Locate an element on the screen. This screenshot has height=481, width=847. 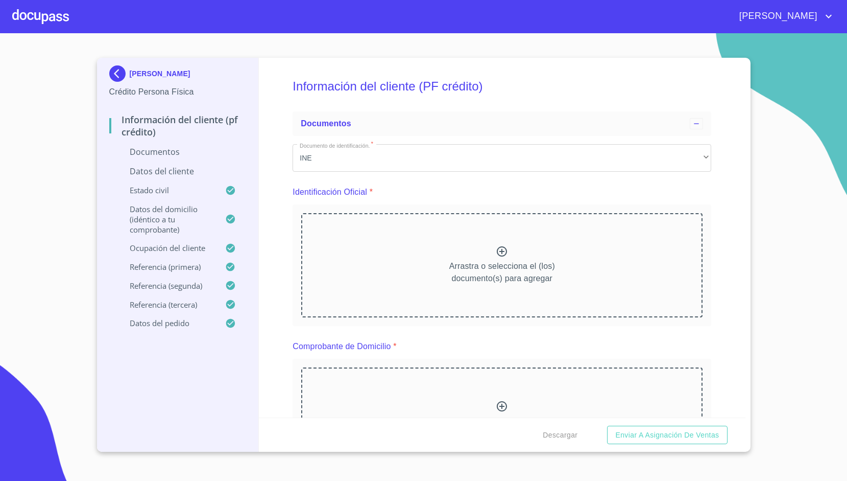
p: Referencia (tercera) is located at coordinates (167, 304).